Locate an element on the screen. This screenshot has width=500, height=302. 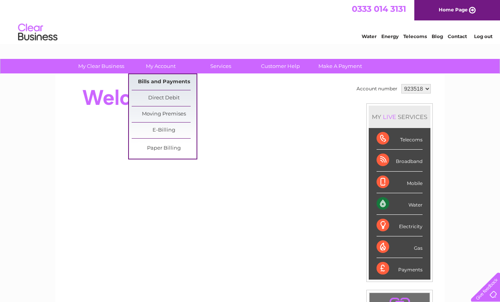
a: Moving Premises is located at coordinates (164, 114).